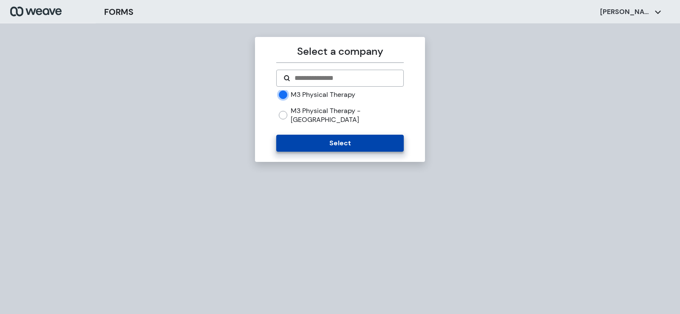 Image resolution: width=680 pixels, height=314 pixels. I want to click on label: M3 Physical Therapy, so click(323, 95).